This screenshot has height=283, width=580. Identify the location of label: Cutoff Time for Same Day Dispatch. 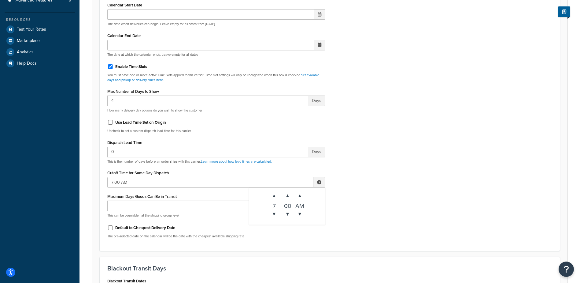
(138, 173).